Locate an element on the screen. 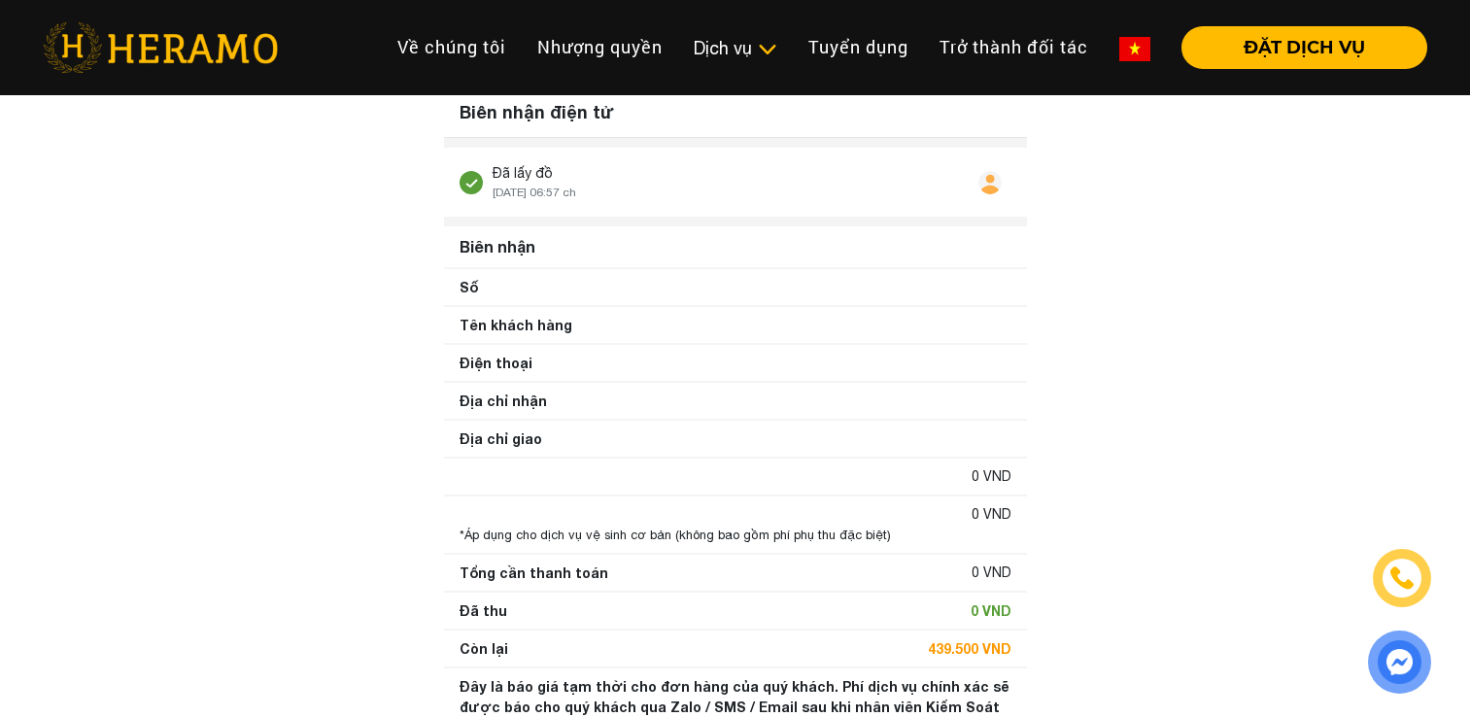  div: Địa chỉ nhận is located at coordinates (503, 400).